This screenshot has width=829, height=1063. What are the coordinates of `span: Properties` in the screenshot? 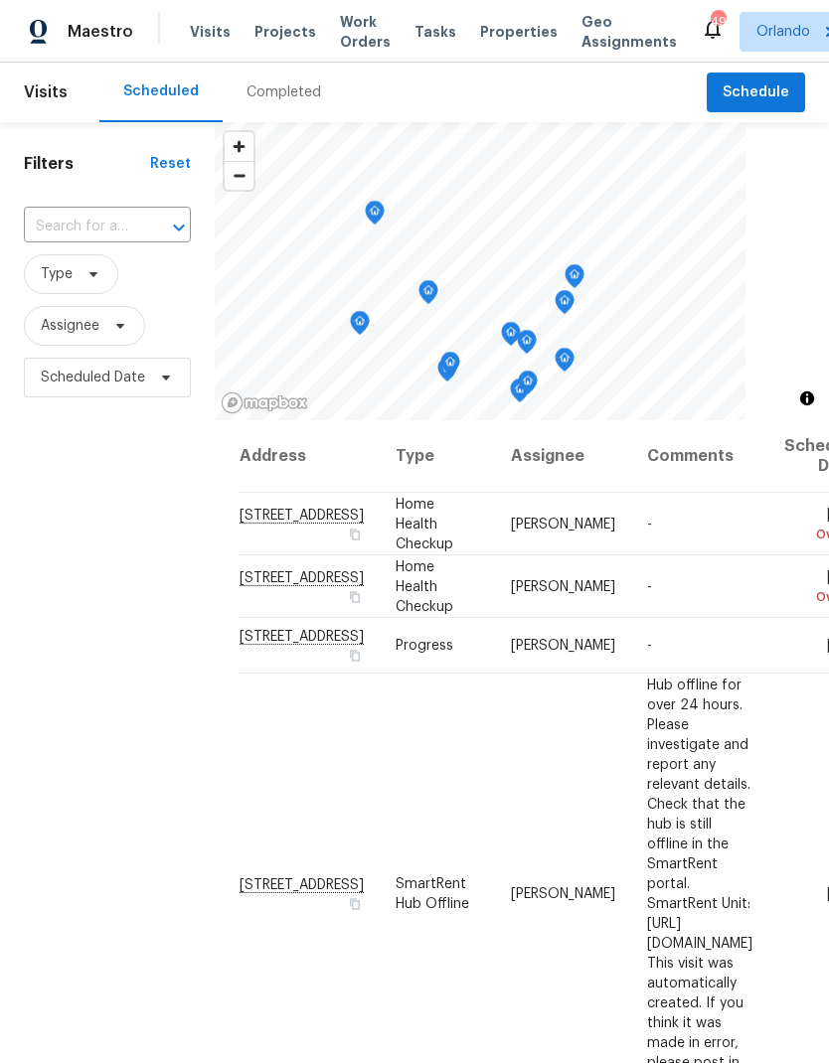 It's located at (519, 32).